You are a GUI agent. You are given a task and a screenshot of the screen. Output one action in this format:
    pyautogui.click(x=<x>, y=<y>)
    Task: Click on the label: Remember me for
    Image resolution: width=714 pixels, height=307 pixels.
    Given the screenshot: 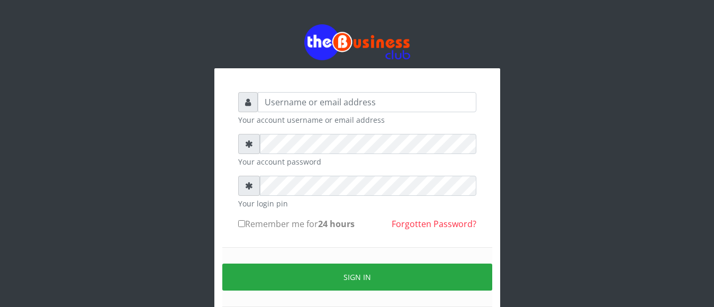 What is the action you would take?
    pyautogui.click(x=297, y=224)
    